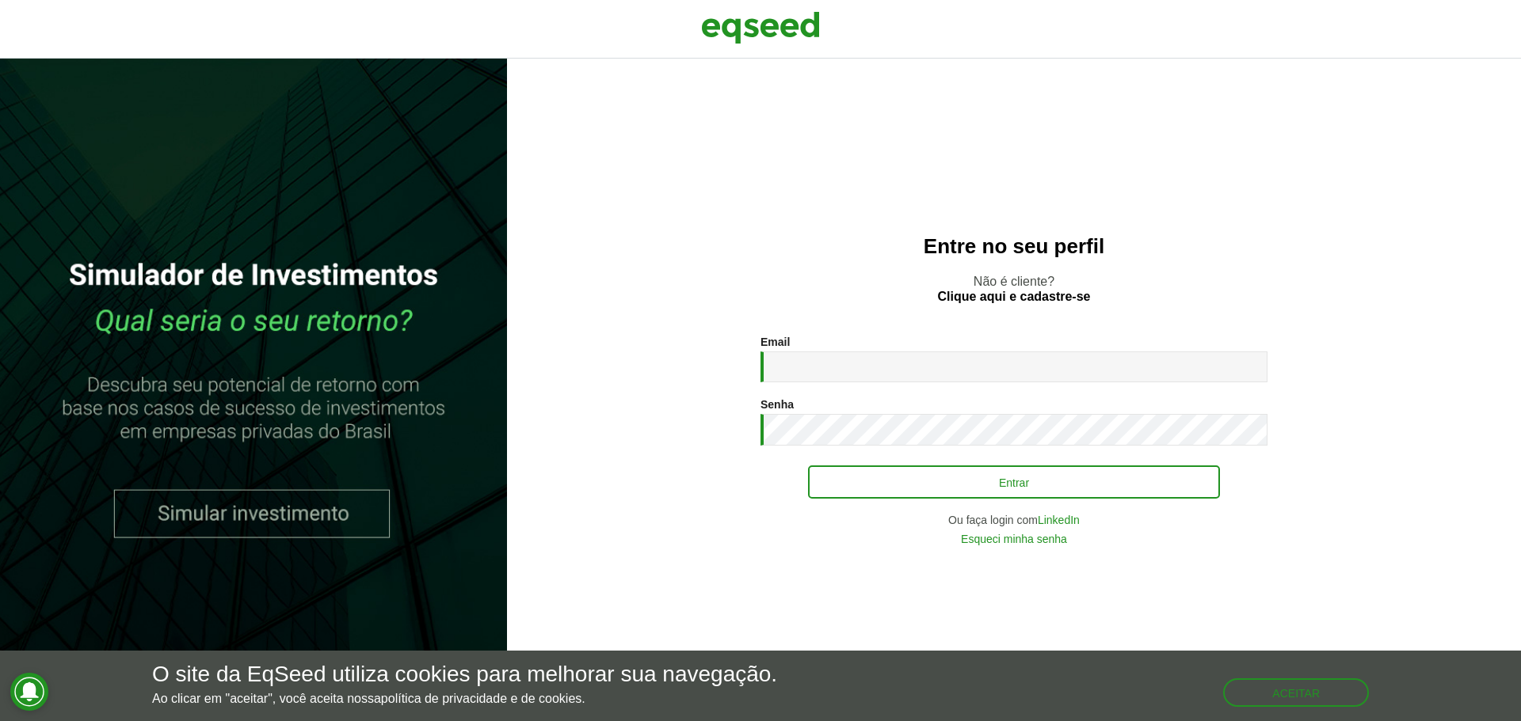  What do you see at coordinates (760, 28) in the screenshot?
I see `img: EqSeed Logo` at bounding box center [760, 28].